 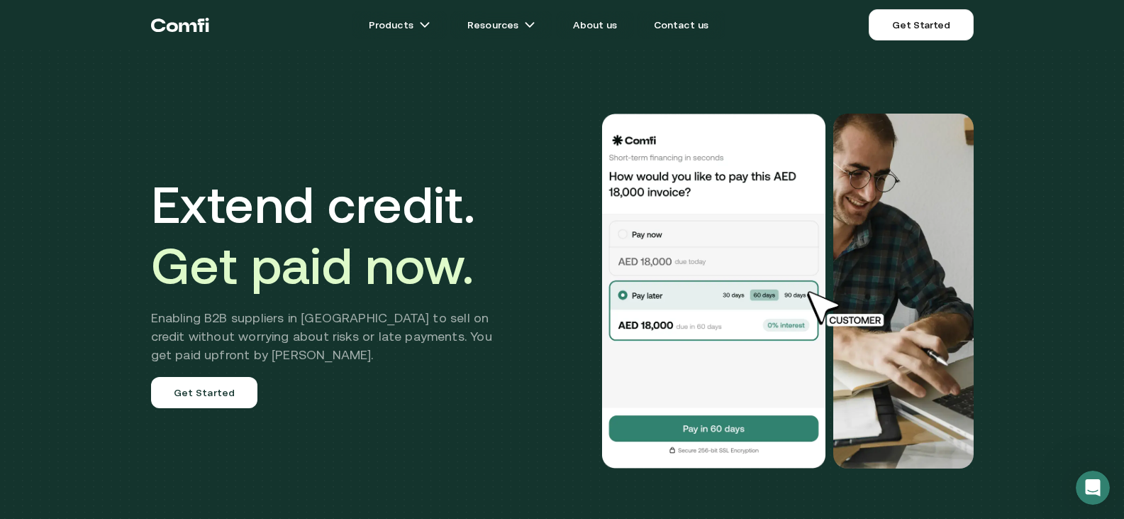 I want to click on a: Return to the top of the Comfi home page, so click(x=180, y=25).